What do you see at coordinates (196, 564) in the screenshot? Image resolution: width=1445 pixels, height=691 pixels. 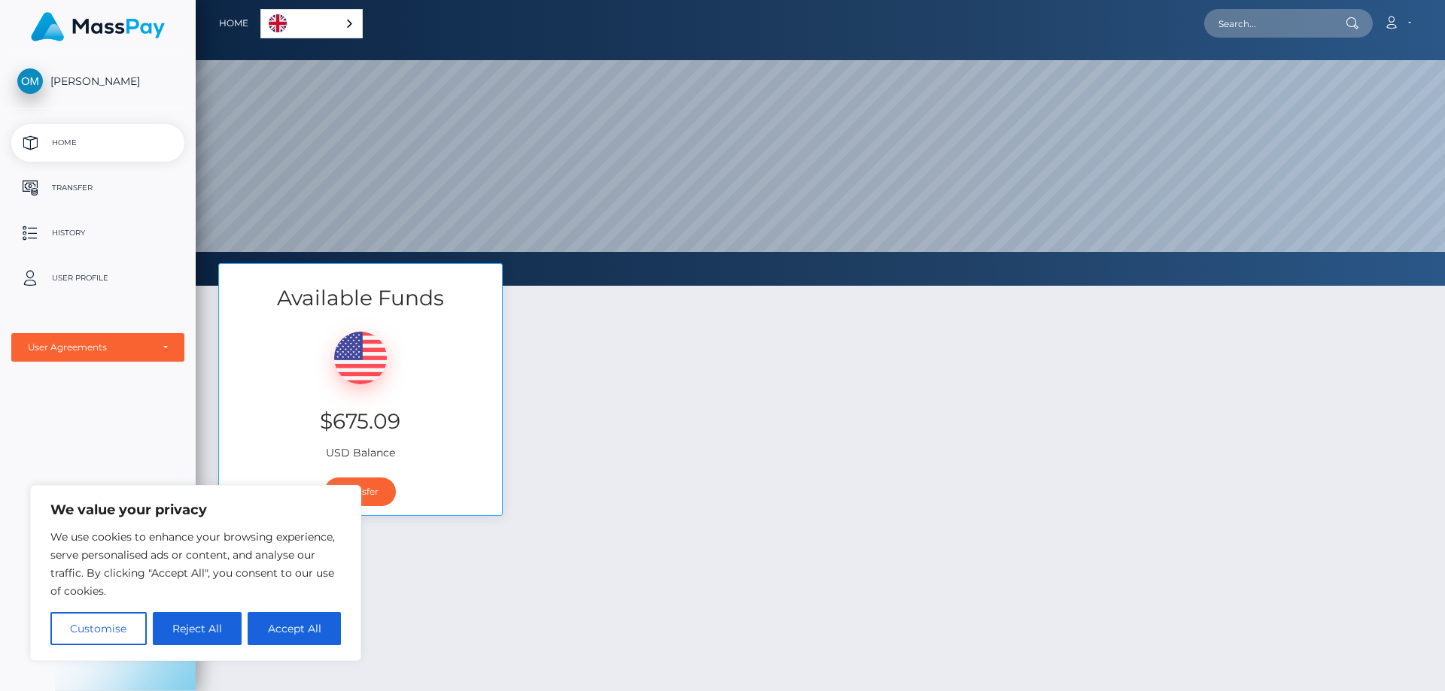 I see `p: We use cookies to enhance your browsing experience, serve personalised ads or content, and analys...` at bounding box center [196, 564].